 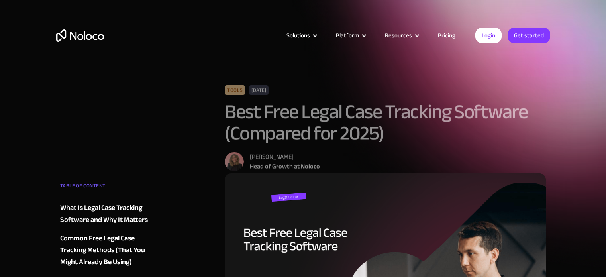 What do you see at coordinates (447, 35) in the screenshot?
I see `a: Pricing` at bounding box center [447, 35].